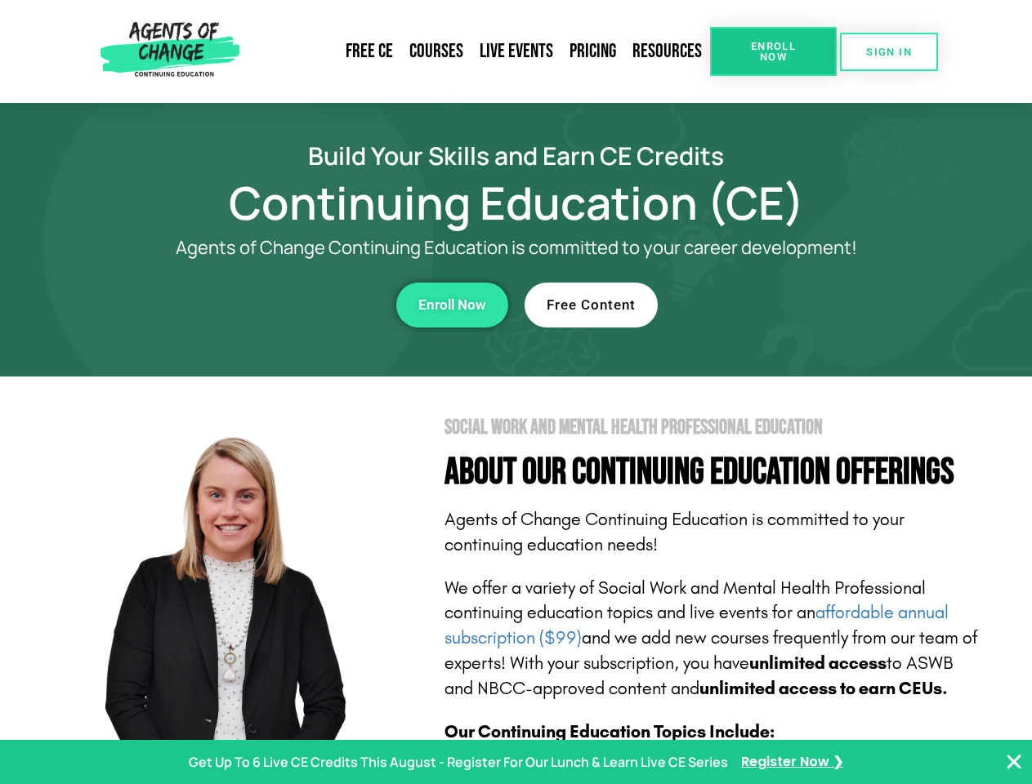 This screenshot has height=784, width=1032. What do you see at coordinates (516, 155) in the screenshot?
I see `h2: Build Your Skills and Earn CE Credits` at bounding box center [516, 155].